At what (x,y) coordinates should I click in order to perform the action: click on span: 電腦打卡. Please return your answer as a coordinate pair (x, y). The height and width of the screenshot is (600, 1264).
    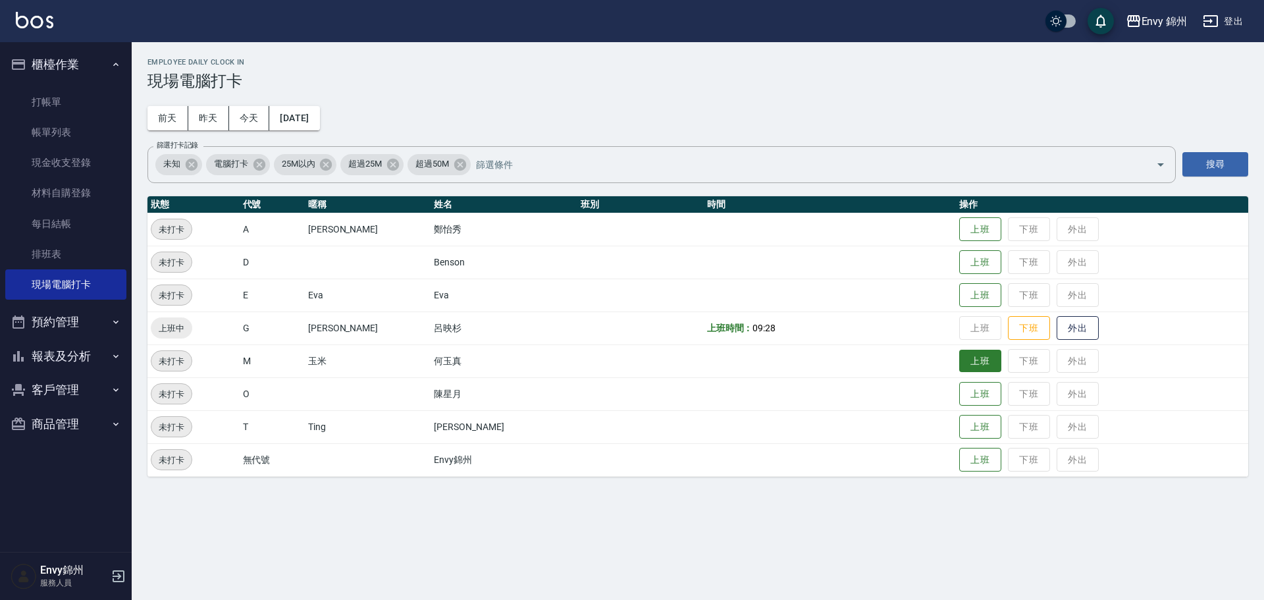
    Looking at the image, I should click on (231, 164).